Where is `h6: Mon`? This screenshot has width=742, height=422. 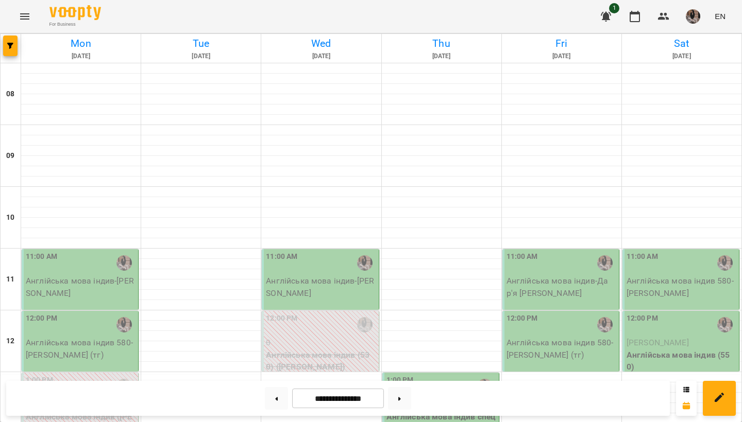
h6: Mon is located at coordinates (81, 43).